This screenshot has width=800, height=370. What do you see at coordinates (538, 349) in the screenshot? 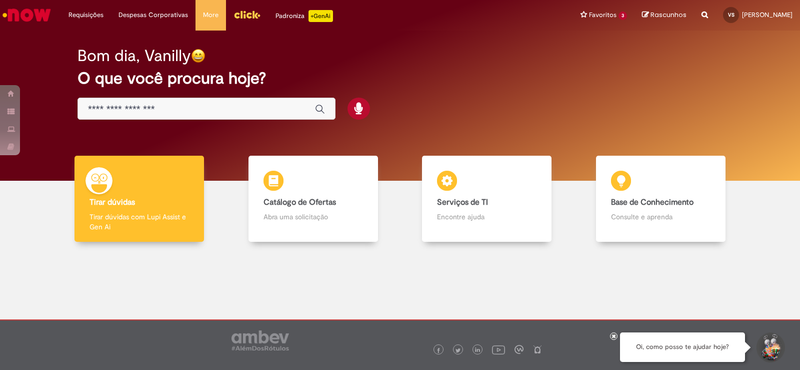
I see `img: logo_footer_naosei.png` at bounding box center [538, 349].